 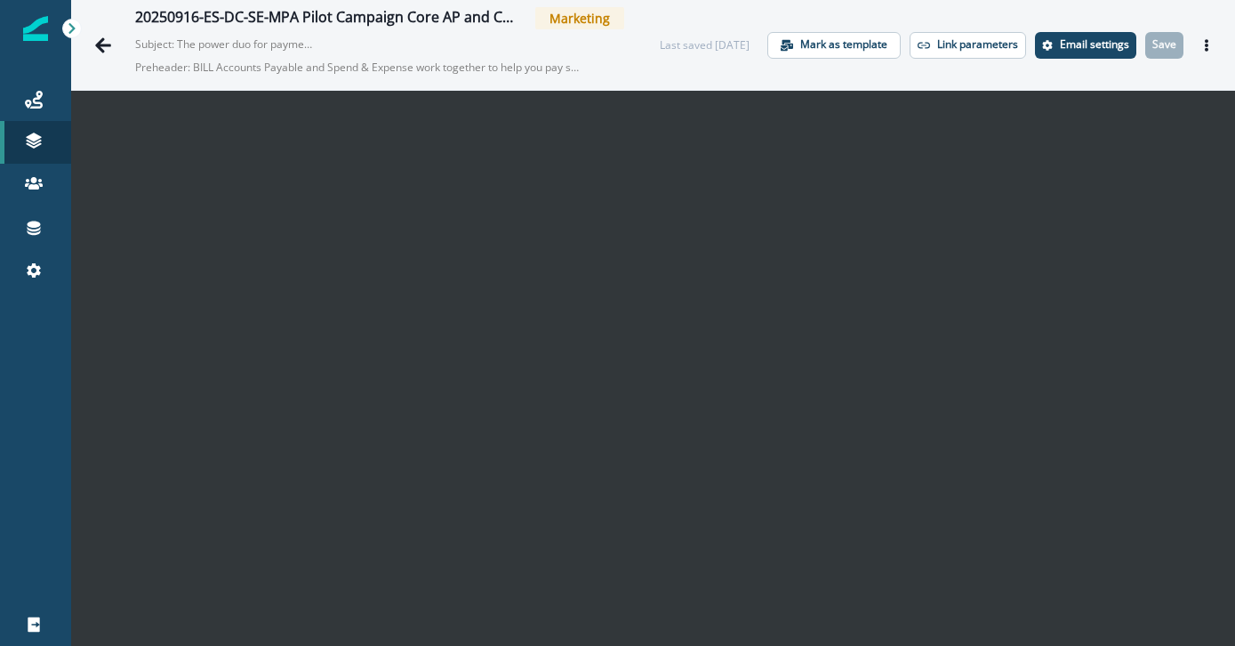 I want to click on button: Mark as template, so click(x=834, y=45).